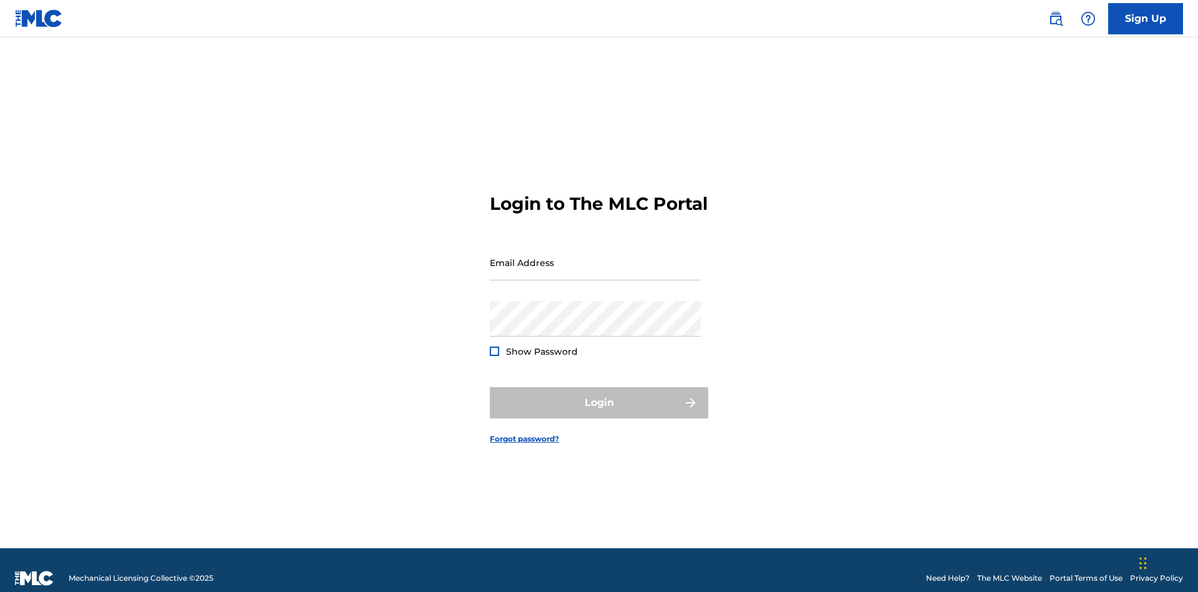 The image size is (1198, 592). What do you see at coordinates (1156, 578) in the screenshot?
I see `a: Privacy Policy` at bounding box center [1156, 578].